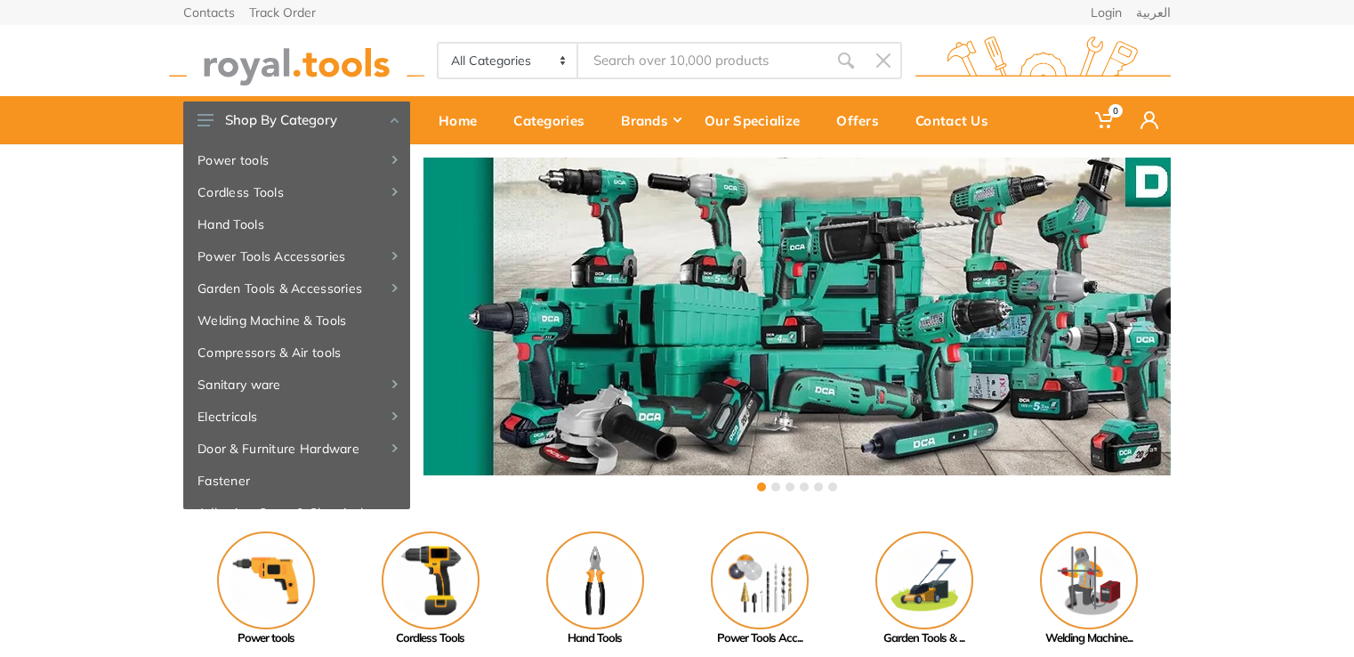 The width and height of the screenshot is (1354, 657). I want to click on div: Home, so click(464, 120).